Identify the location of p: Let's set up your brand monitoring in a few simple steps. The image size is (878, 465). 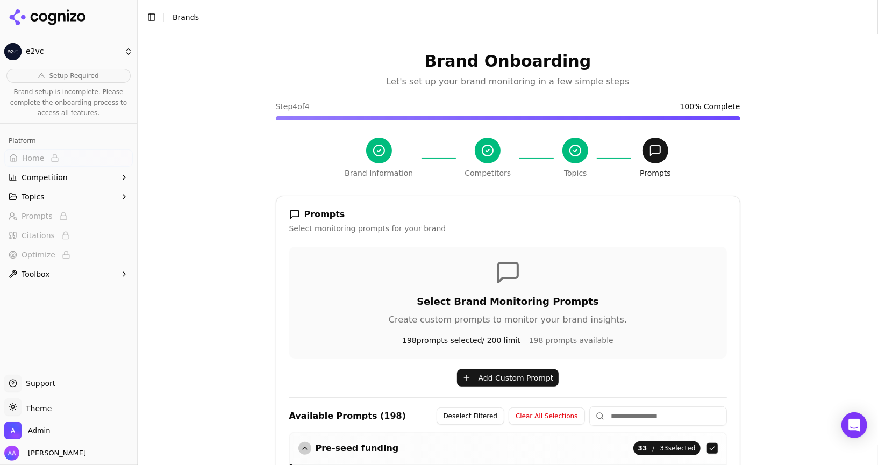
(508, 82).